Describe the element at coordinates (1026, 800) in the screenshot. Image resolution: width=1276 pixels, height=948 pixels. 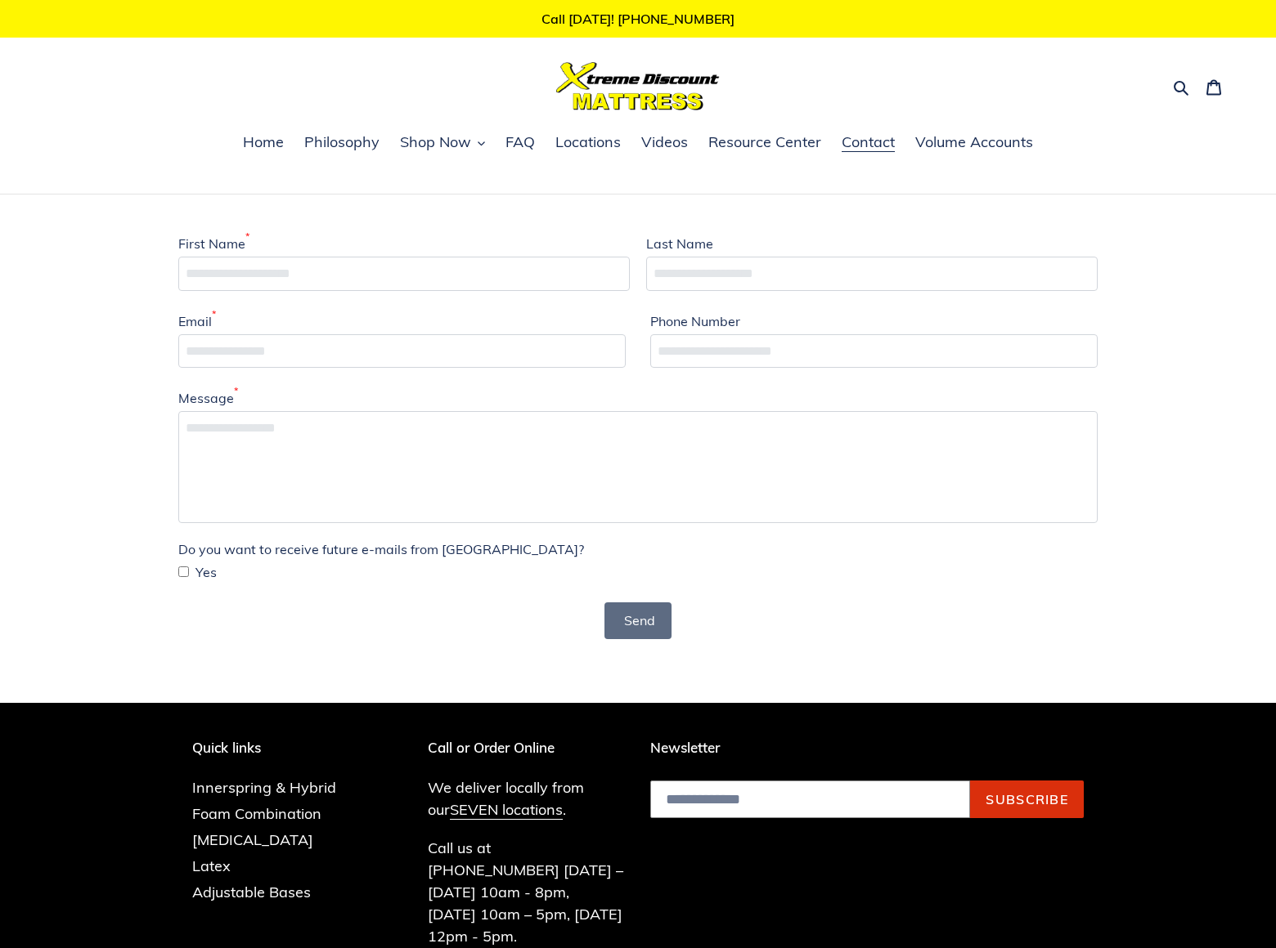
I see `span: Subscribe` at that location.